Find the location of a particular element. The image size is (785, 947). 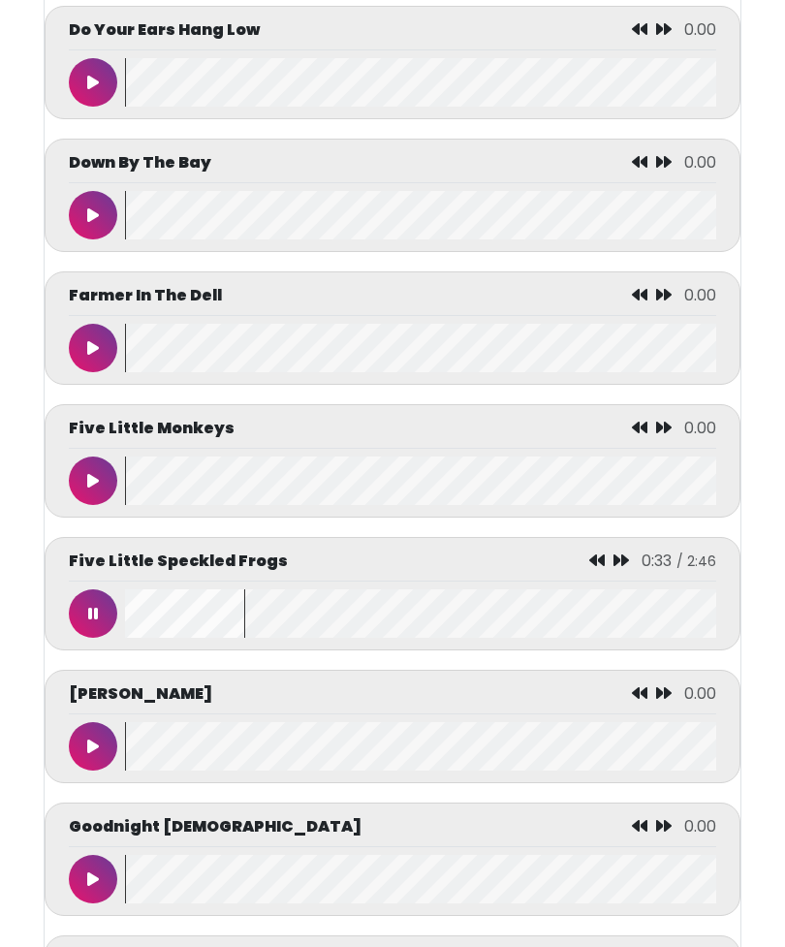

p: Do Your Ears Hang Low is located at coordinates (164, 30).